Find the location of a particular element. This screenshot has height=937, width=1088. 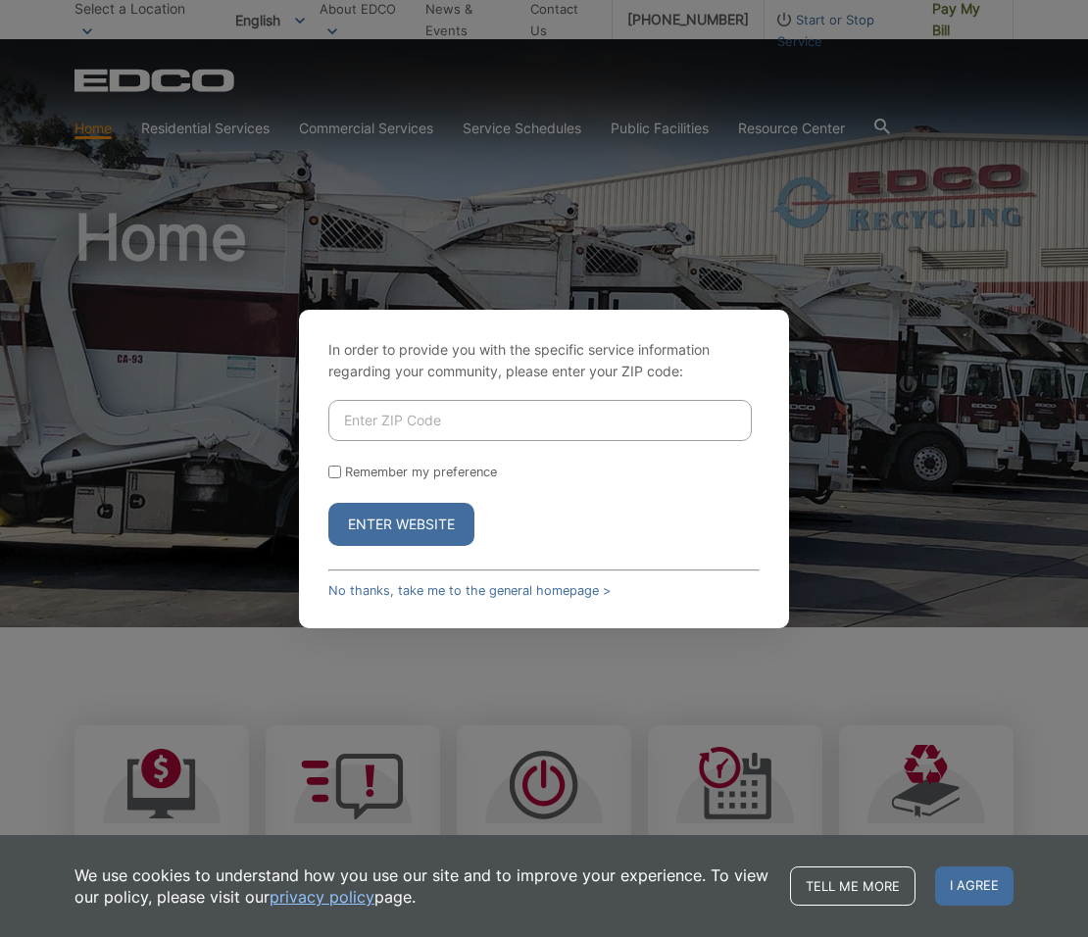

p: We use cookies to understand how you use our site and to improve your experience. To view our pol... is located at coordinates (423, 886).